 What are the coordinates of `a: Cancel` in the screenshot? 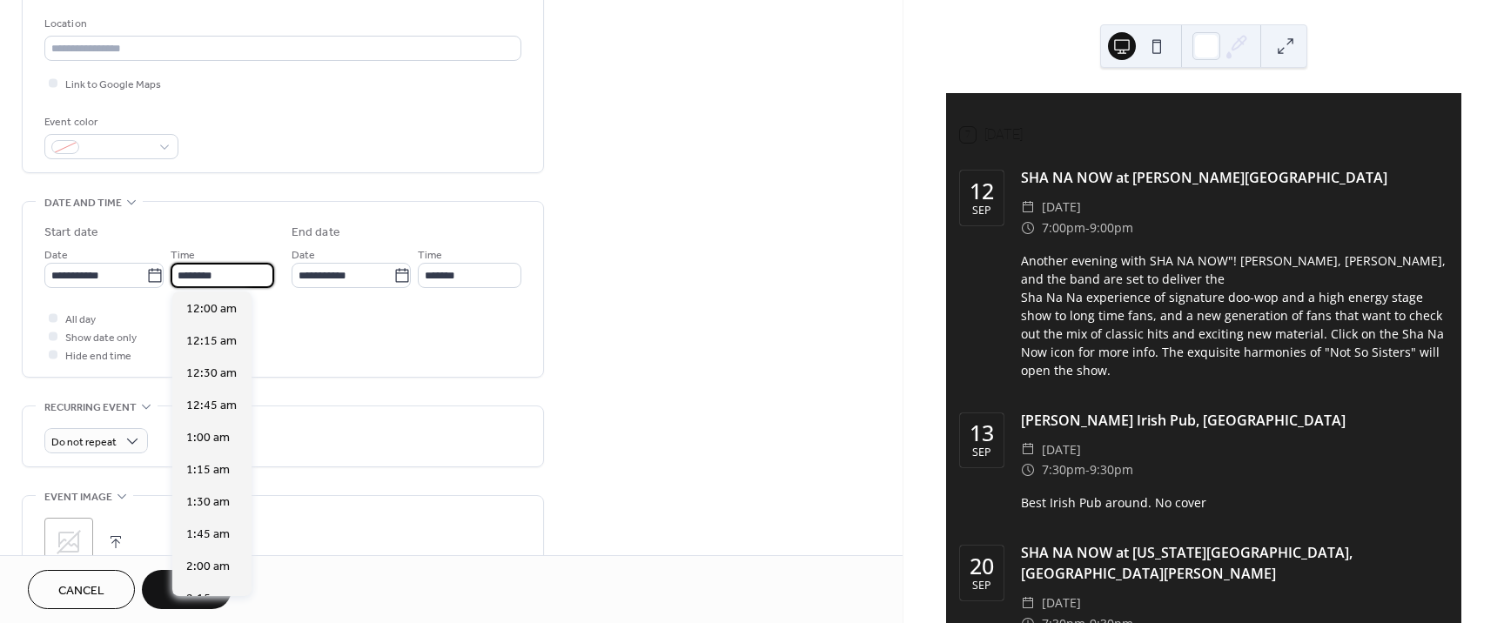 It's located at (81, 589).